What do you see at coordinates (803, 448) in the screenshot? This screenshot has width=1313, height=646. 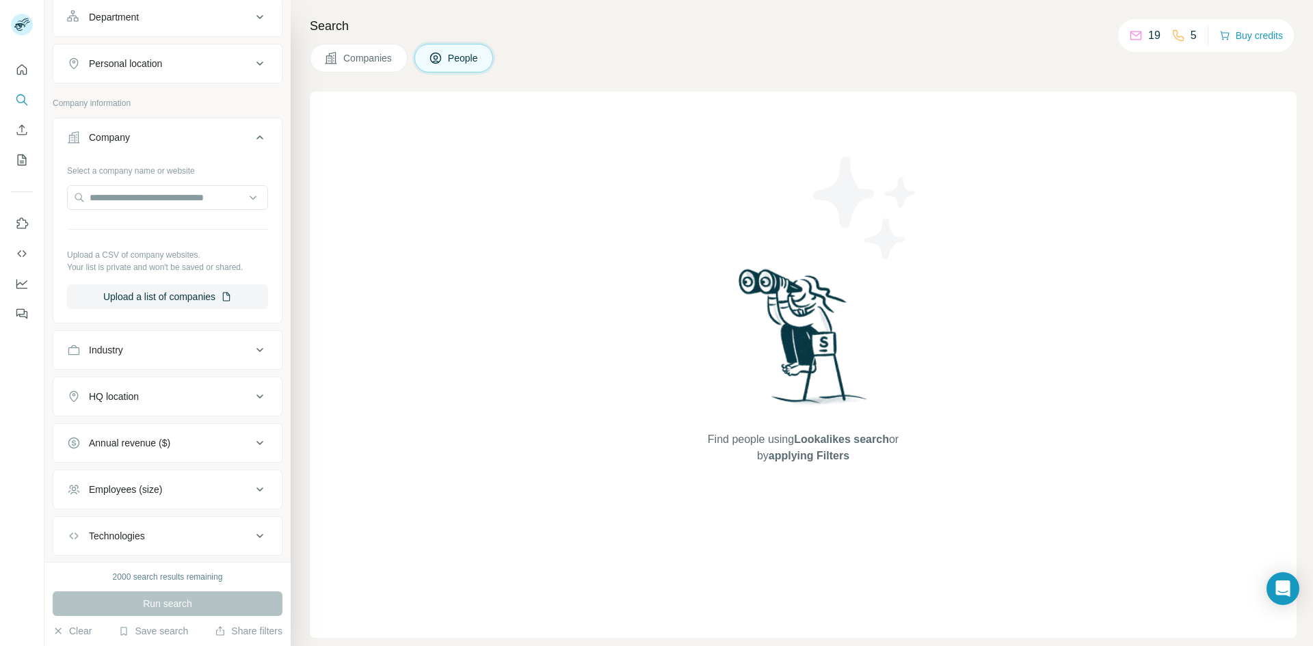 I see `span: Find people using or by` at bounding box center [803, 448].